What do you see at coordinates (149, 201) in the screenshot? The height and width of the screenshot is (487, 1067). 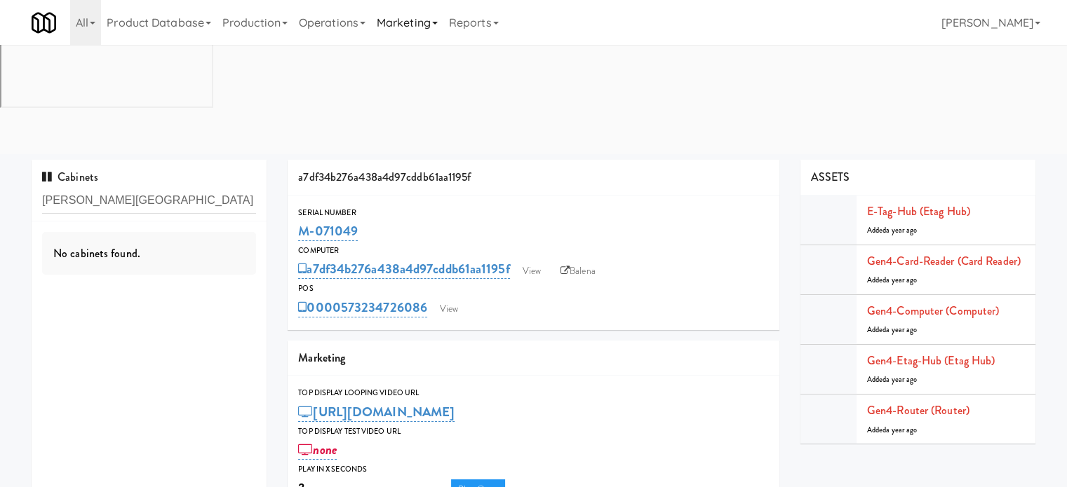 I see `input: Search cabinets` at bounding box center [149, 201].